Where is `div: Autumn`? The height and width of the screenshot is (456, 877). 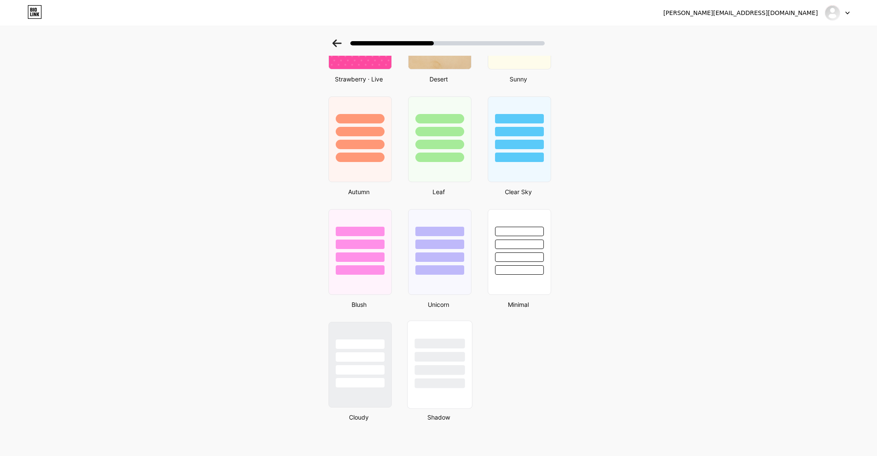 div: Autumn is located at coordinates (359, 192).